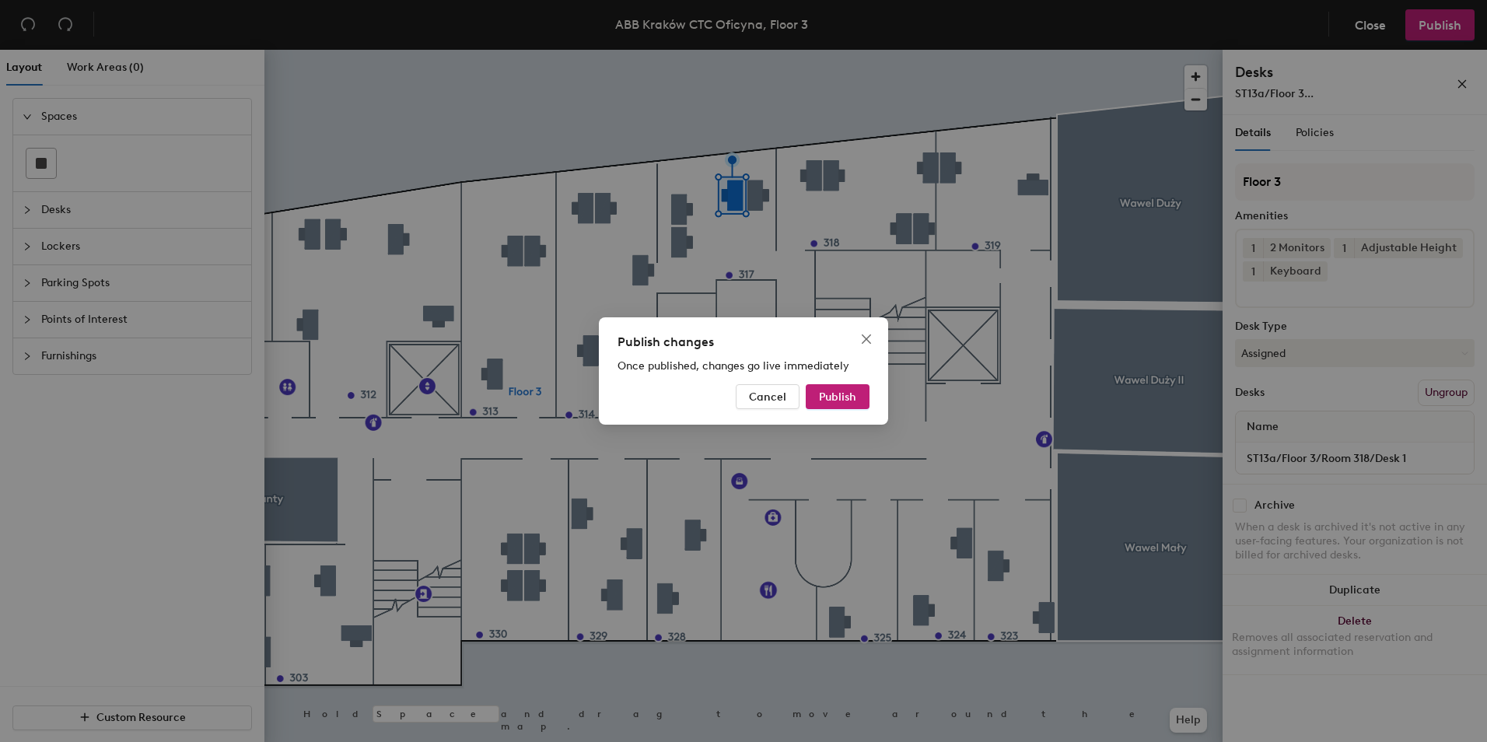 The image size is (1487, 742). Describe the element at coordinates (866, 339) in the screenshot. I see `button: Close` at that location.